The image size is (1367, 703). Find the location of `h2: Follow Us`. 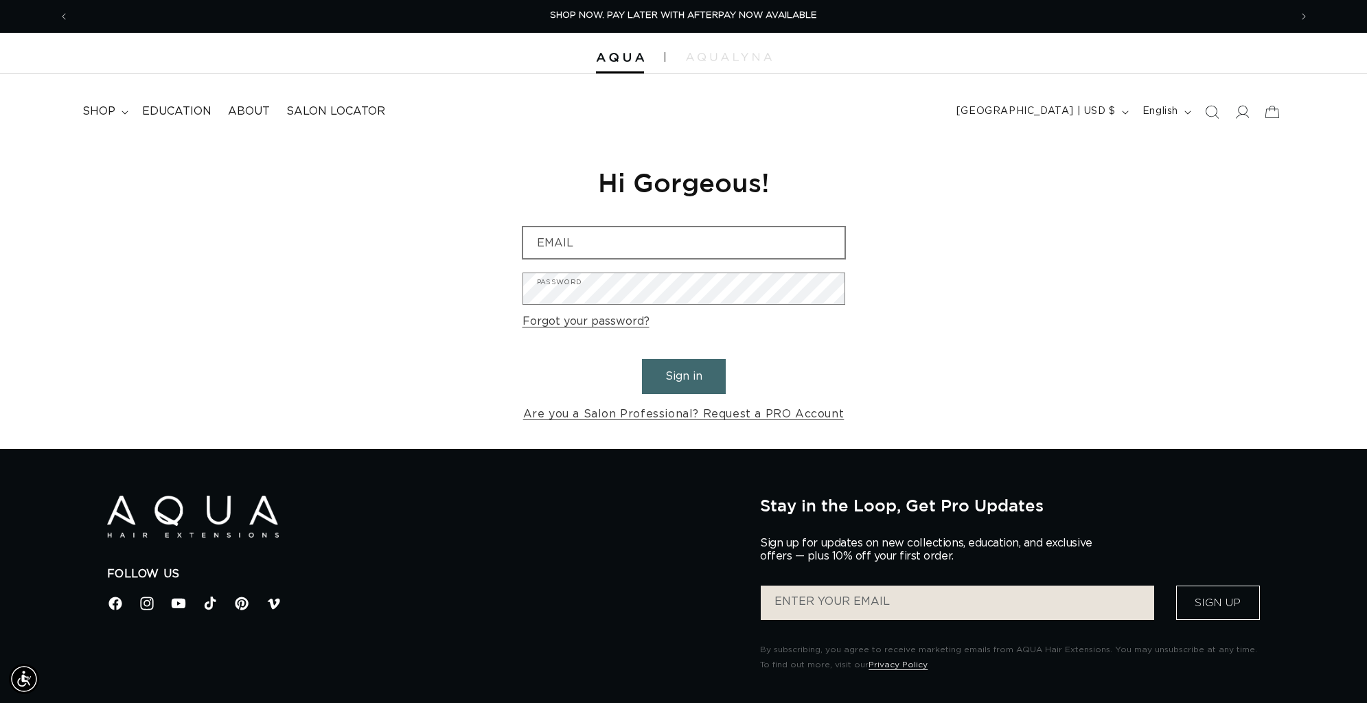

h2: Follow Us is located at coordinates (424, 574).